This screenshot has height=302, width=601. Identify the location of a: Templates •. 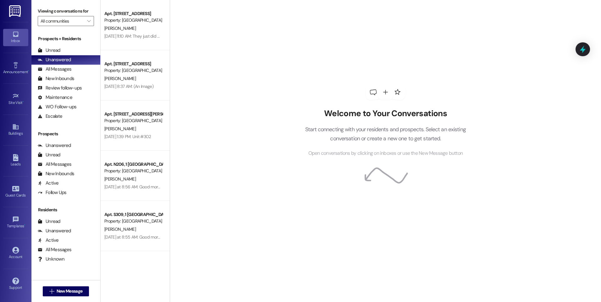
(16, 223).